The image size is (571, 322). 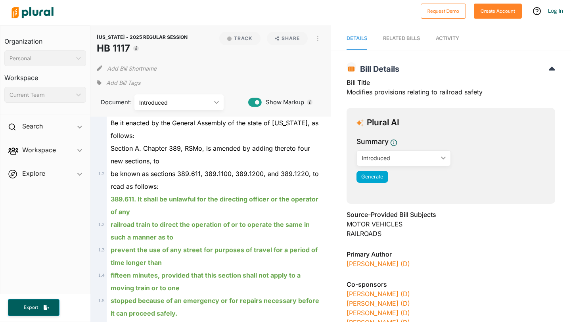 I want to click on button: Create Account, so click(x=498, y=11).